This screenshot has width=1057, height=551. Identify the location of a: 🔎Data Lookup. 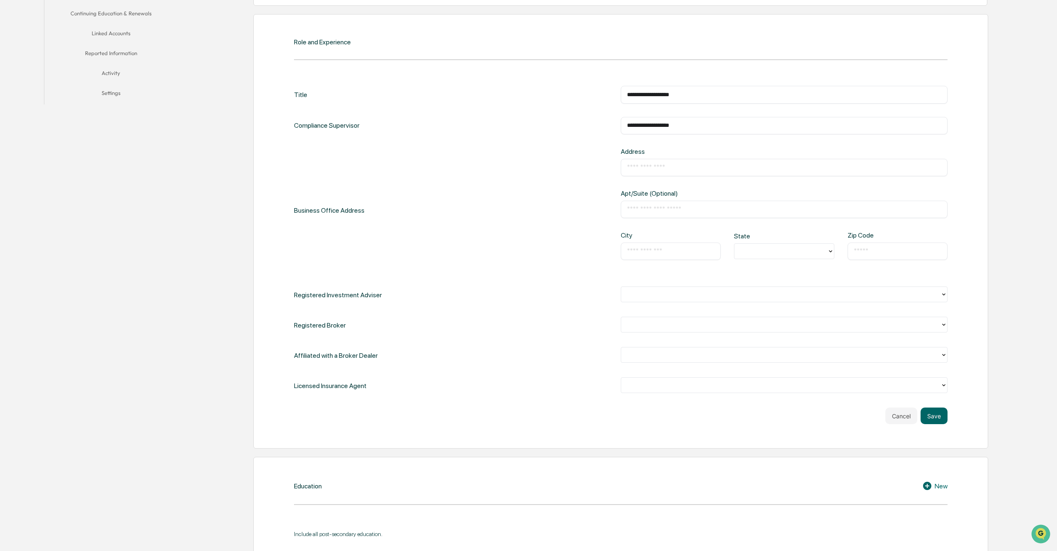
(30, 124).